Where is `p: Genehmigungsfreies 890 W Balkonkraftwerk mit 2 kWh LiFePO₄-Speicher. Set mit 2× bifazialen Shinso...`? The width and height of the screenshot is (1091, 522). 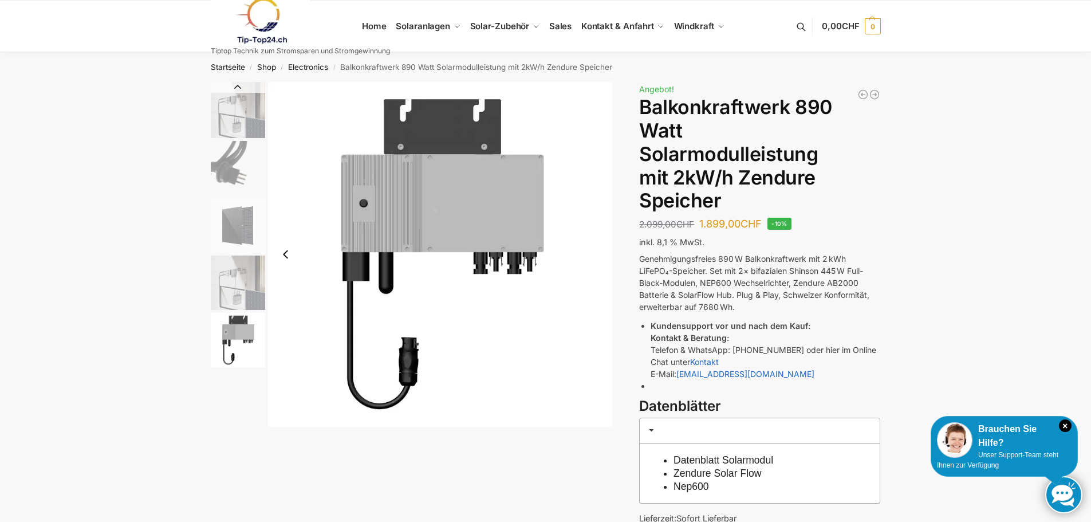
p: Genehmigungsfreies 890 W Balkonkraftwerk mit 2 kWh LiFePO₄-Speicher. Set mit 2× bifazialen Shinso... is located at coordinates (759, 282).